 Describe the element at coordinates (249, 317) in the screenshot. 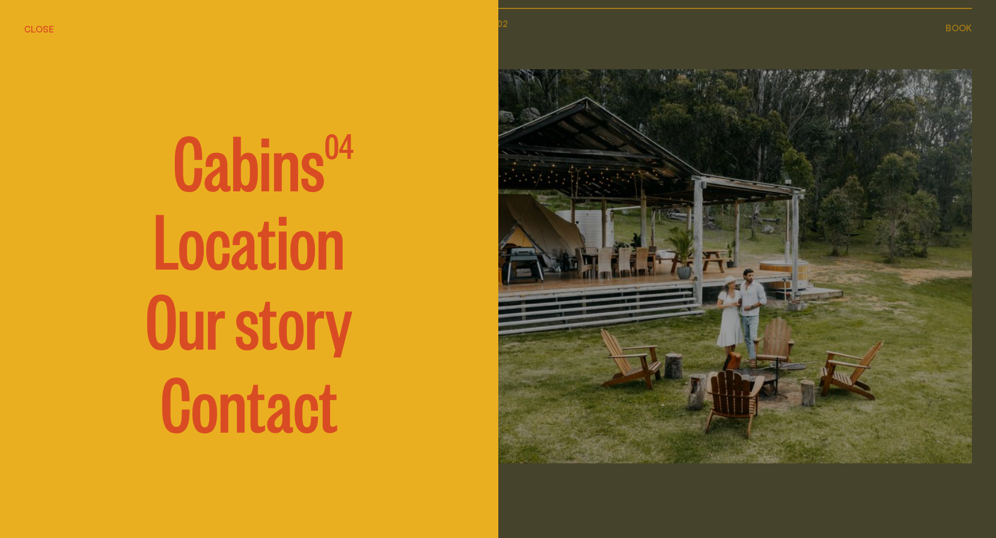

I see `a: Our story` at that location.